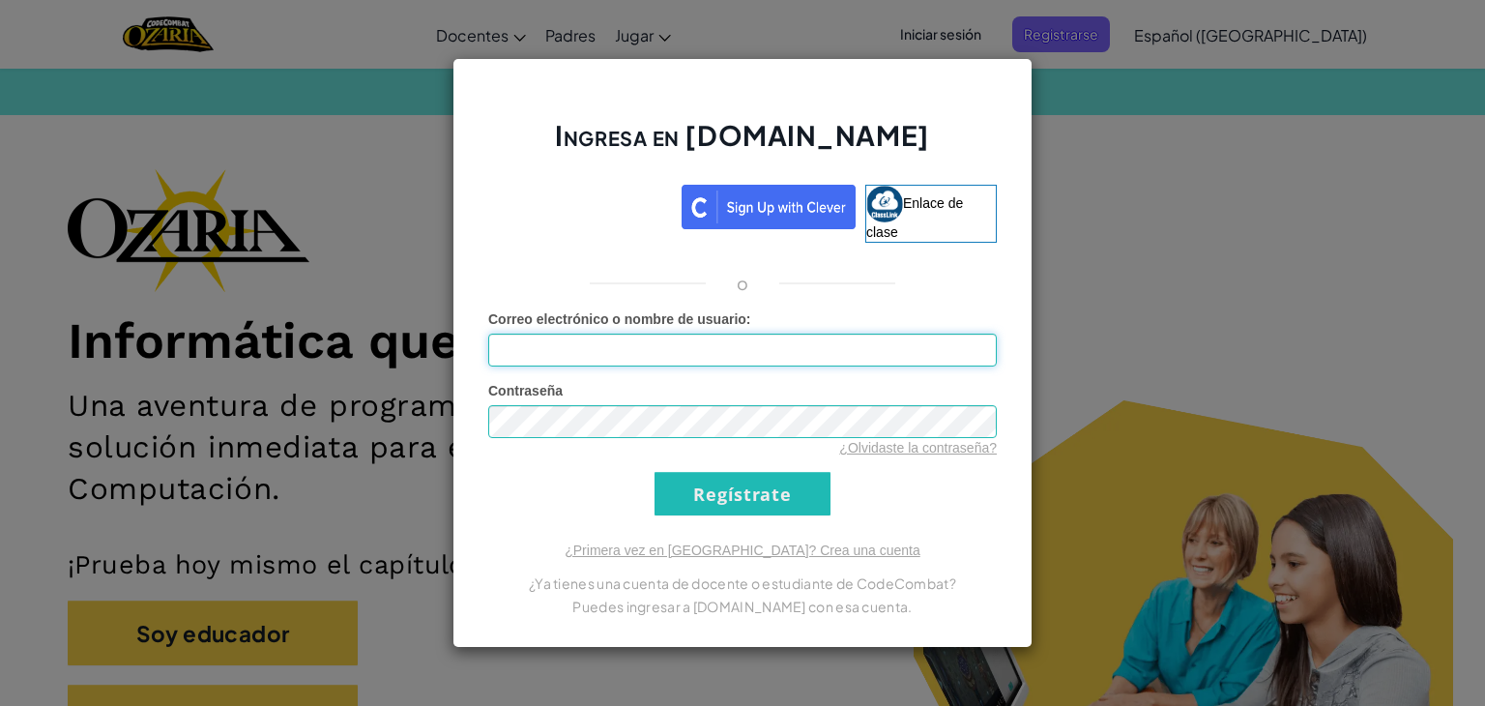 Image resolution: width=1485 pixels, height=706 pixels. I want to click on a: ¿Olvidaste la contraseña?, so click(918, 448).